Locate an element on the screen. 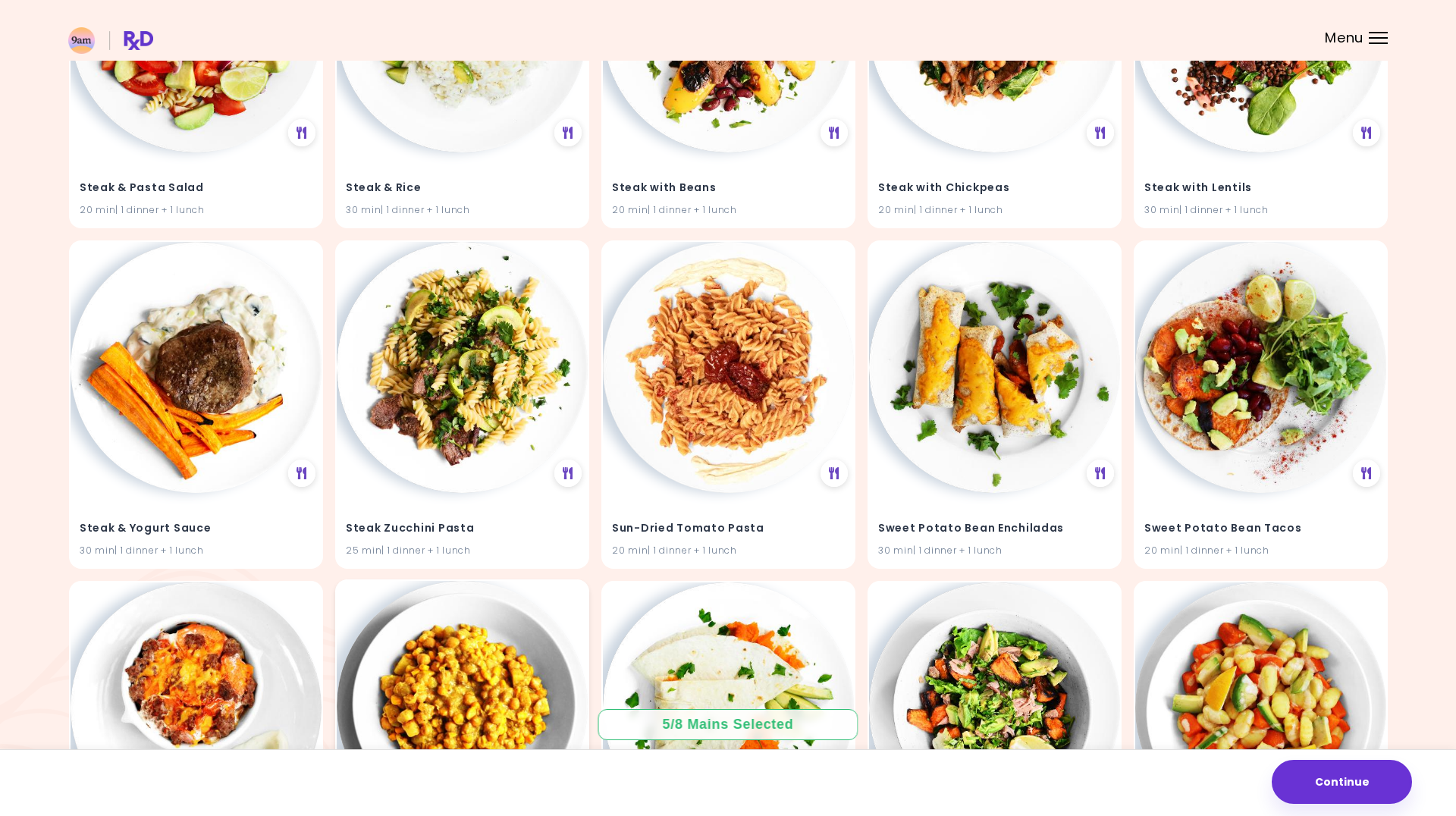 The height and width of the screenshot is (816, 1456). h4: Steak with Beans is located at coordinates (728, 188).